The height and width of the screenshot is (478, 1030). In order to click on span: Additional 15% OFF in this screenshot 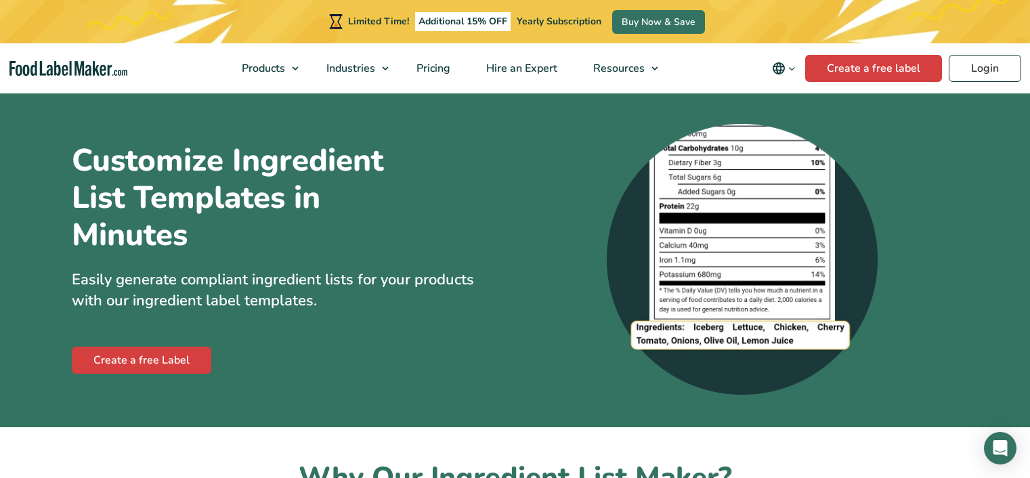, I will do `click(462, 22)`.